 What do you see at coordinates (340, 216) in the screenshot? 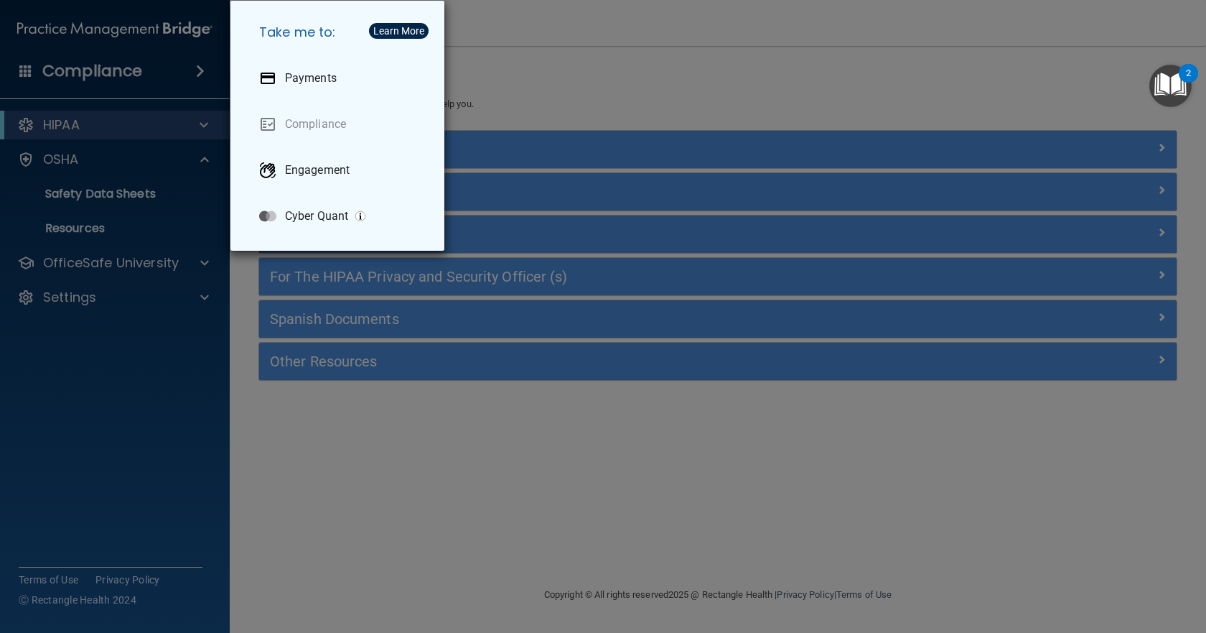
I see `a: Cyber Quant` at bounding box center [340, 216].